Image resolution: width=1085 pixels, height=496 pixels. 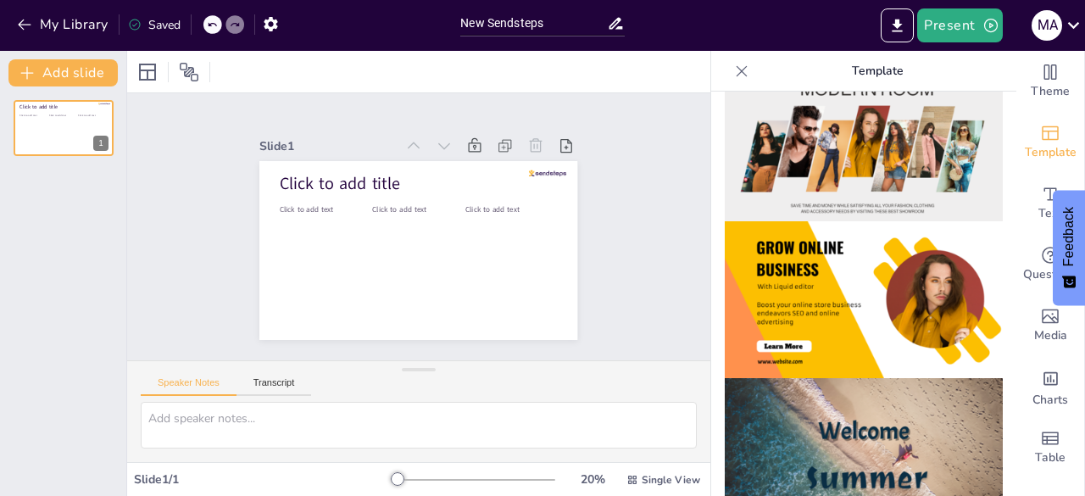 What do you see at coordinates (1069, 248) in the screenshot?
I see `button: Feedback - Show survey` at bounding box center [1069, 248].